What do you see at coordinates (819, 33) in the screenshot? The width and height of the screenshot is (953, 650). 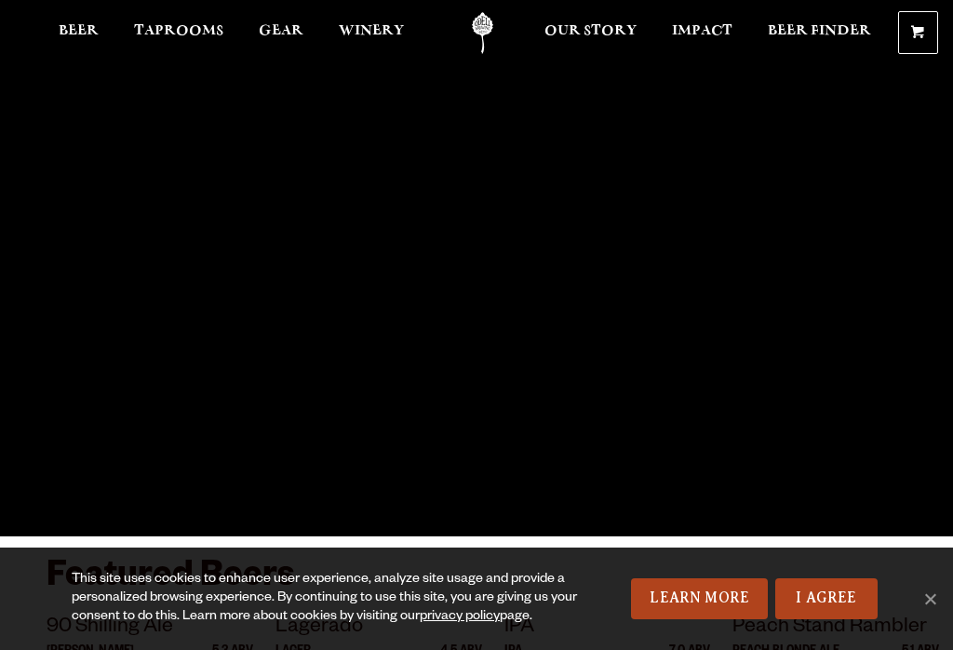 I see `a: Beer Finder` at bounding box center [819, 33].